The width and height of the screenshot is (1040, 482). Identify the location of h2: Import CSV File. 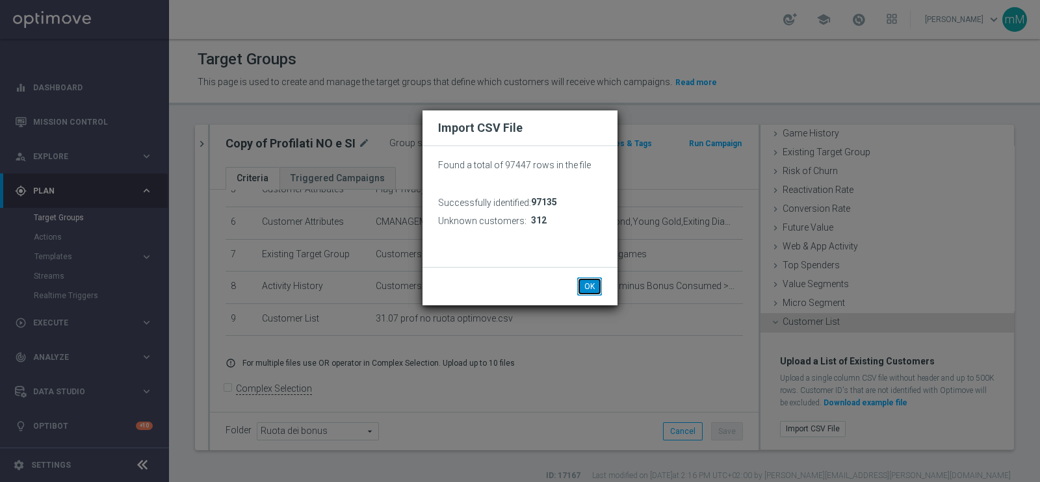
(520, 128).